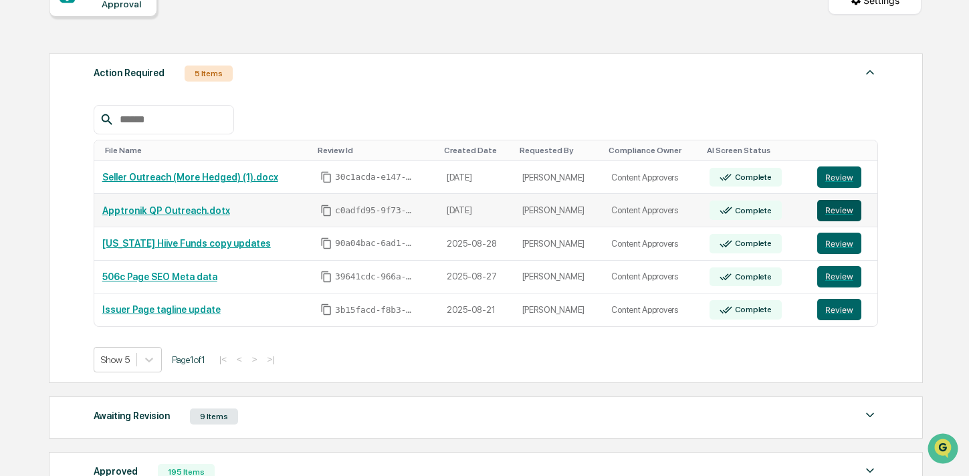 Image resolution: width=969 pixels, height=476 pixels. What do you see at coordinates (189, 360) in the screenshot?
I see `span: Page 1 of 1` at bounding box center [189, 360].